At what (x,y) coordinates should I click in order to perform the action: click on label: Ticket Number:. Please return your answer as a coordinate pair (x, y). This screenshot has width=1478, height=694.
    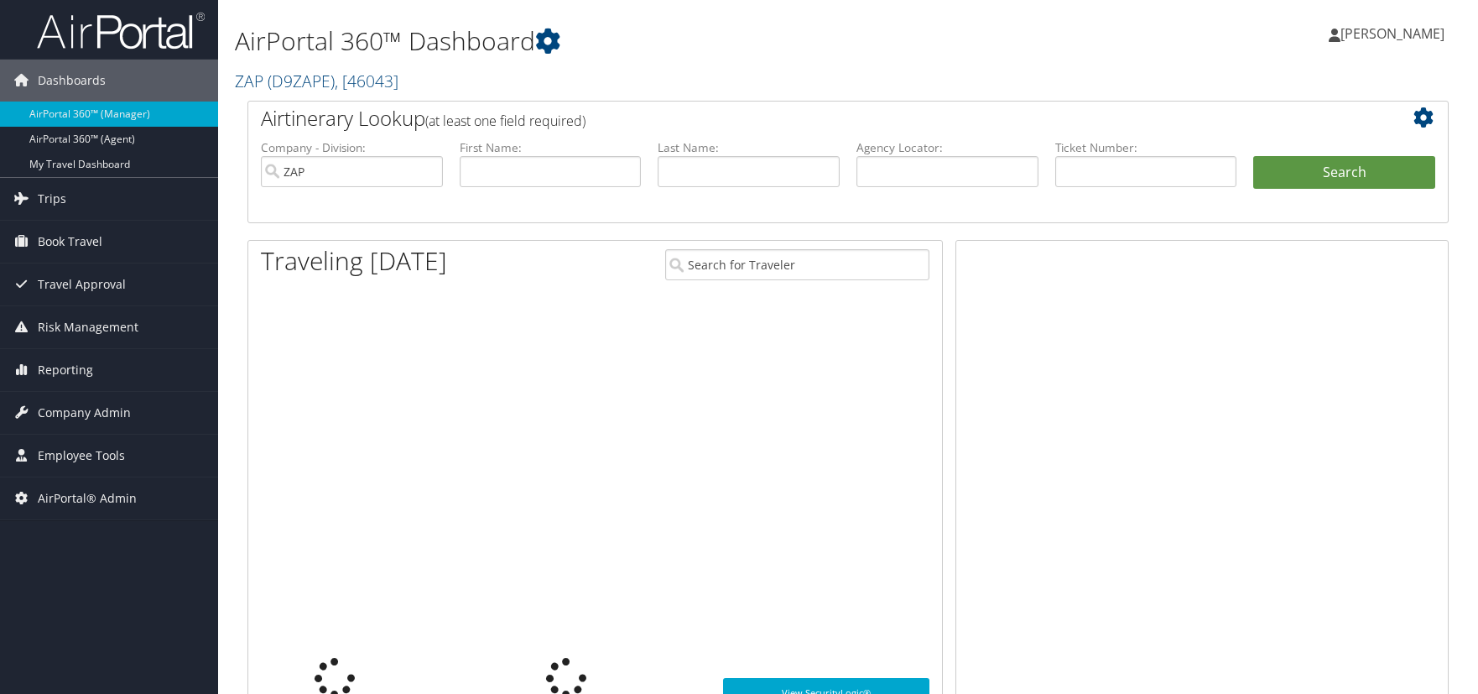
    Looking at the image, I should click on (1146, 148).